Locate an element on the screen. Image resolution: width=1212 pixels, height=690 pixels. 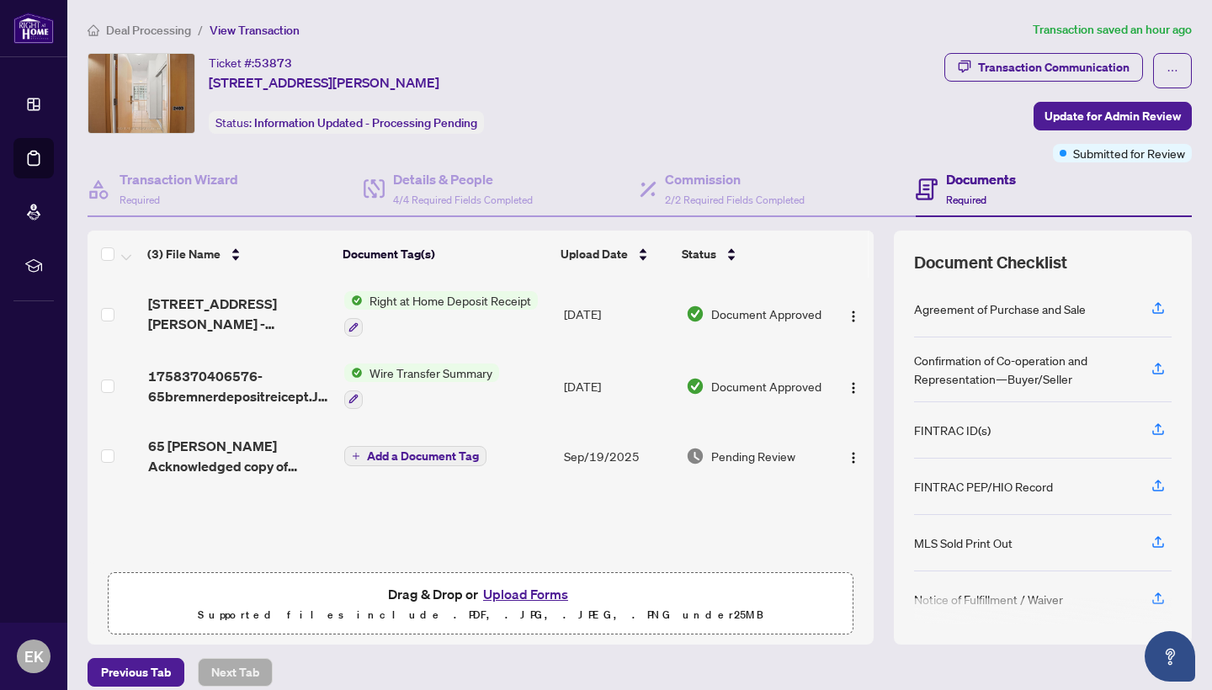
span: View Transaction is located at coordinates (254, 30).